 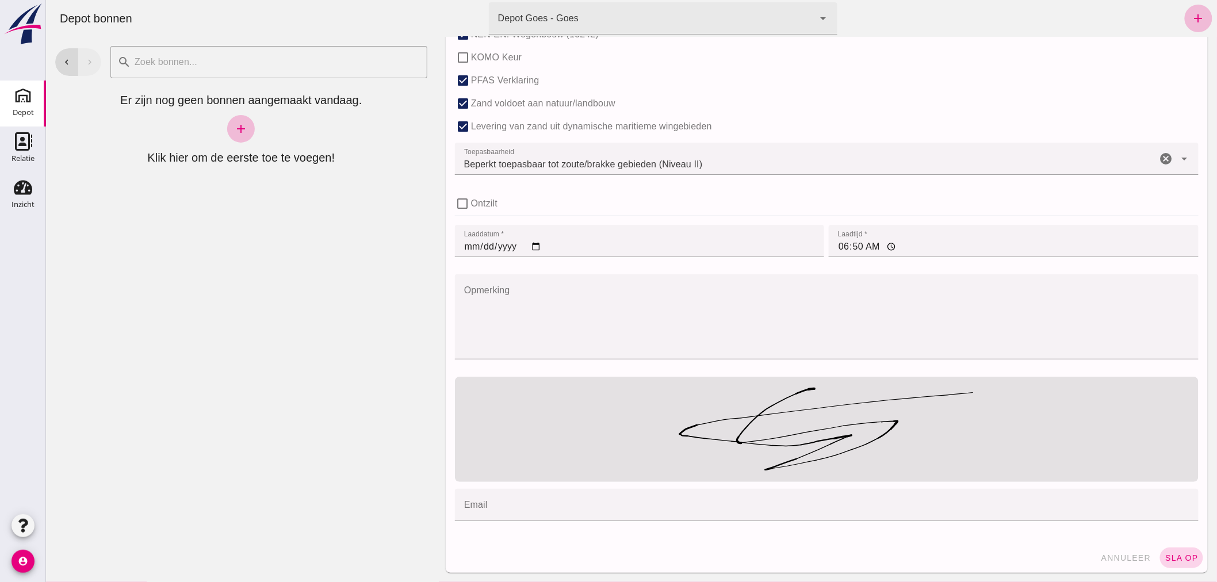 What do you see at coordinates (497, 104) in the screenshot?
I see `label: Zand voldoet aan natuur/landbouw` at bounding box center [497, 104].